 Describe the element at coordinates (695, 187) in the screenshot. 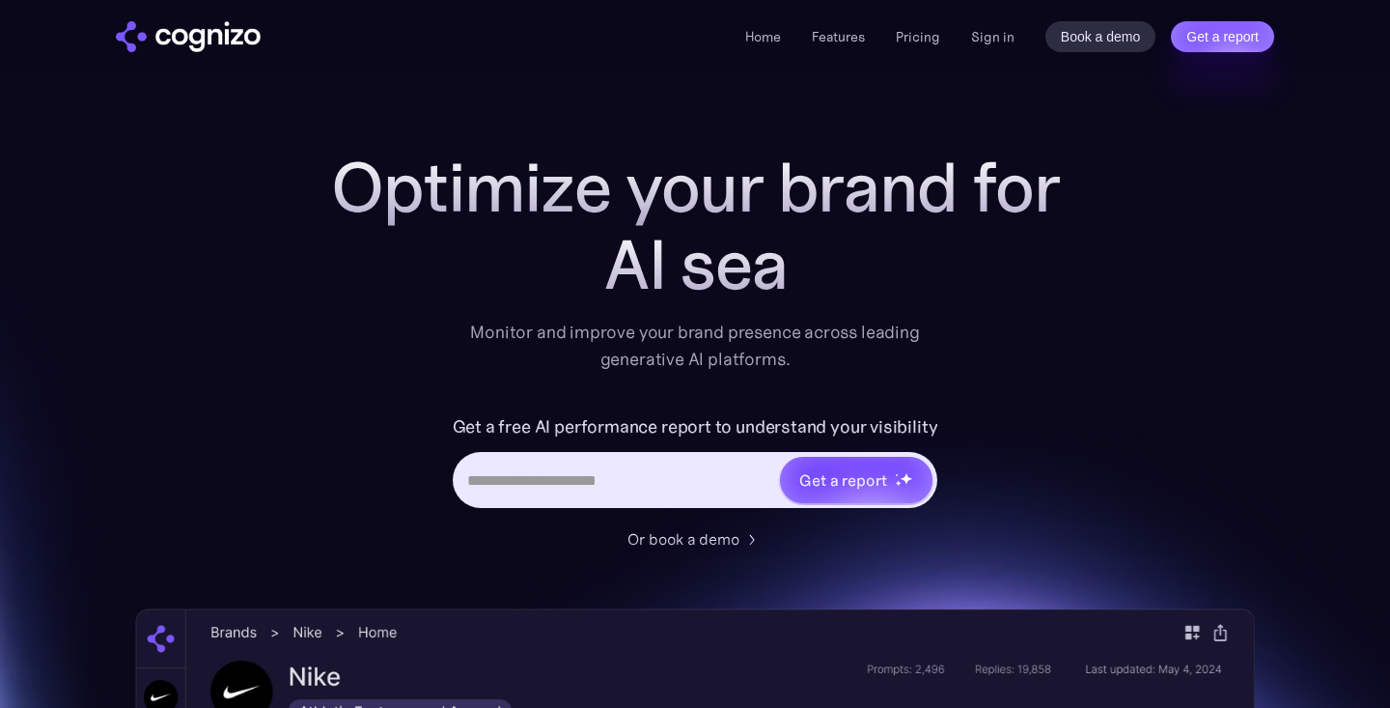

I see `h1: Optimize your brand for` at that location.